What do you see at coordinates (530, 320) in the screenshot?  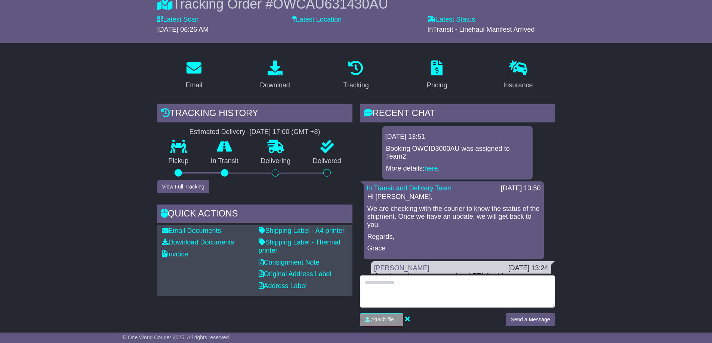 I see `button: Send a Message` at bounding box center [530, 320].